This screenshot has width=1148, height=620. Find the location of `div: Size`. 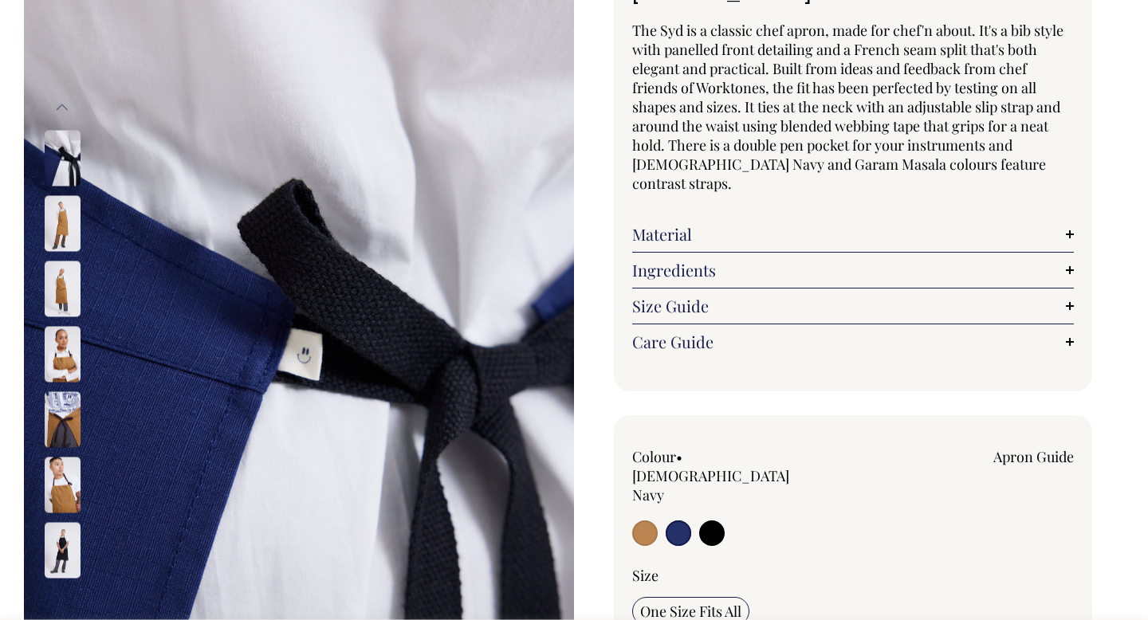

div: Size is located at coordinates (853, 576).